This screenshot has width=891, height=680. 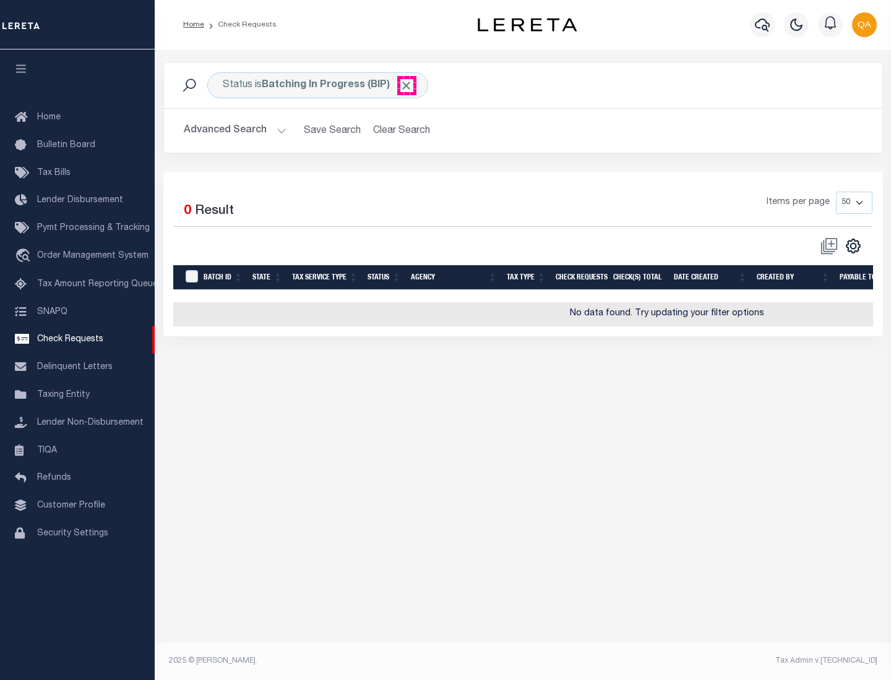 What do you see at coordinates (453, 278) in the screenshot?
I see `th: Agency: activate to sort column ascending` at bounding box center [453, 278].